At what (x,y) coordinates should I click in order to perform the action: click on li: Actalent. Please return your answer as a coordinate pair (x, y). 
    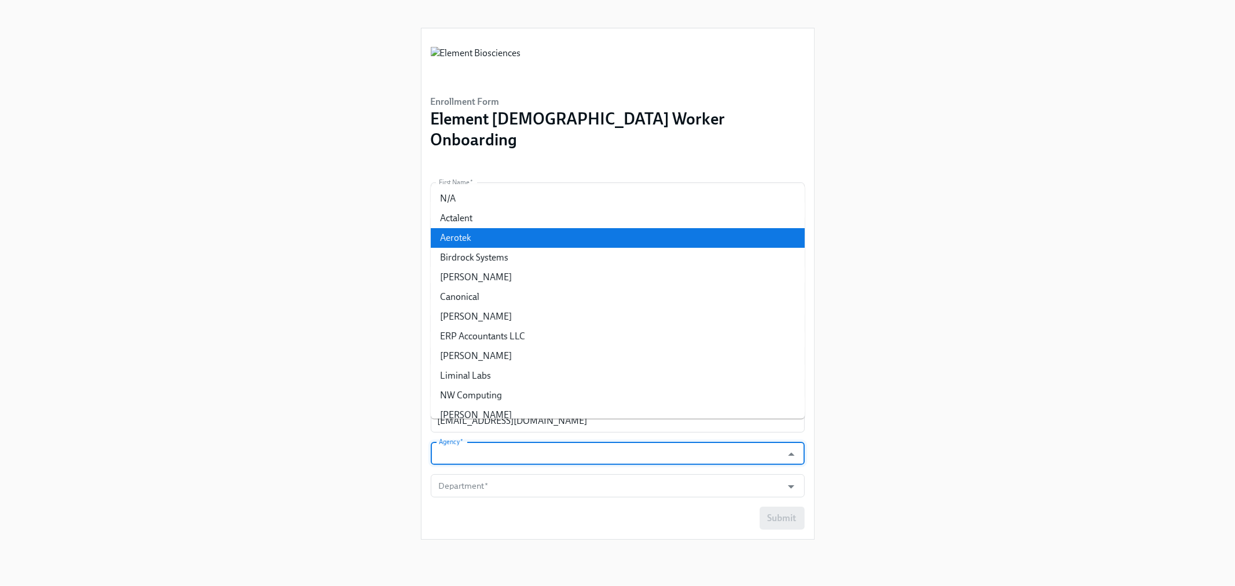
    Looking at the image, I should click on (618, 218).